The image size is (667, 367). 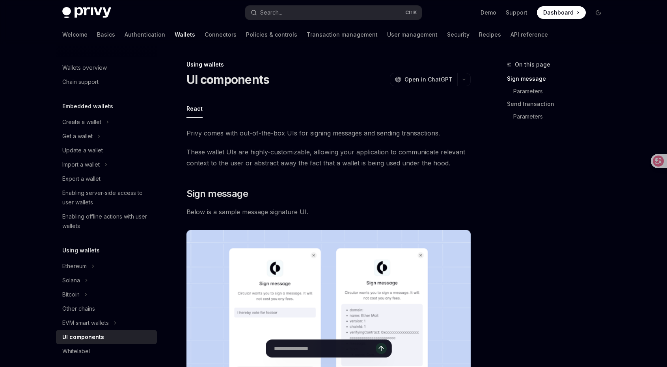 What do you see at coordinates (228, 80) in the screenshot?
I see `h1: UI components` at bounding box center [228, 80].